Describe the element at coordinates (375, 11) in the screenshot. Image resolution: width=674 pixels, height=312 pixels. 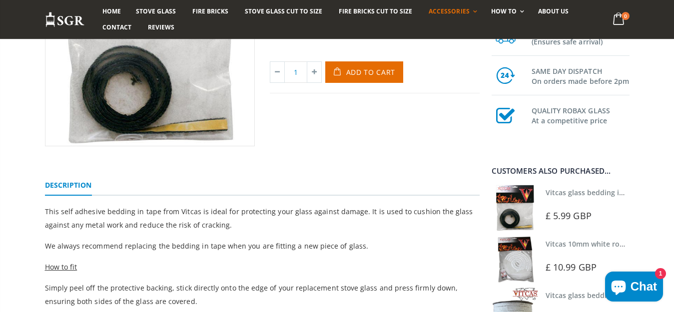
I see `span: Fire Bricks Cut To Size` at that location.